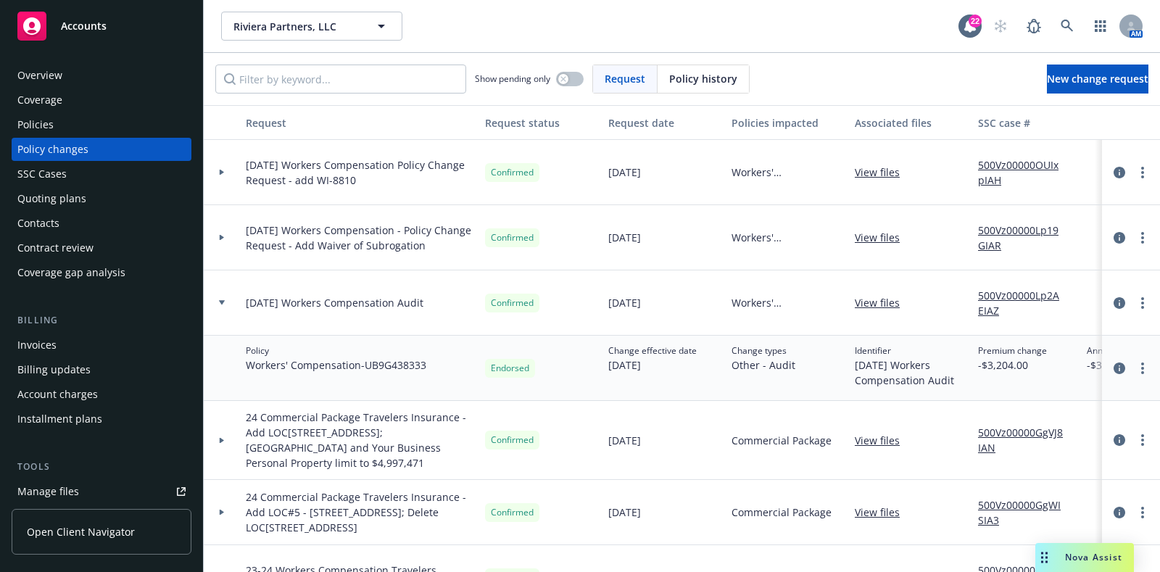  Describe the element at coordinates (36, 125) in the screenshot. I see `div: Policies` at that location.